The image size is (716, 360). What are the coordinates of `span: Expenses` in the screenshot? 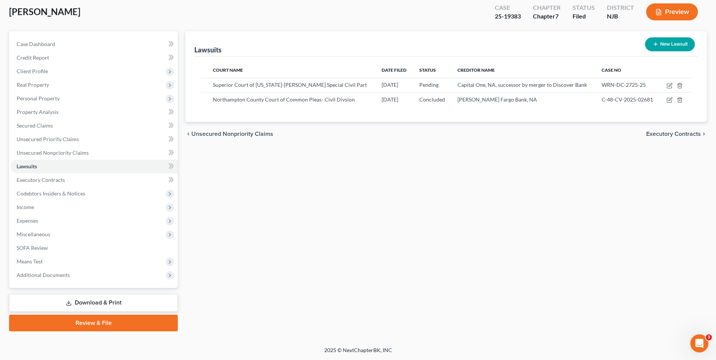 It's located at (27, 220).